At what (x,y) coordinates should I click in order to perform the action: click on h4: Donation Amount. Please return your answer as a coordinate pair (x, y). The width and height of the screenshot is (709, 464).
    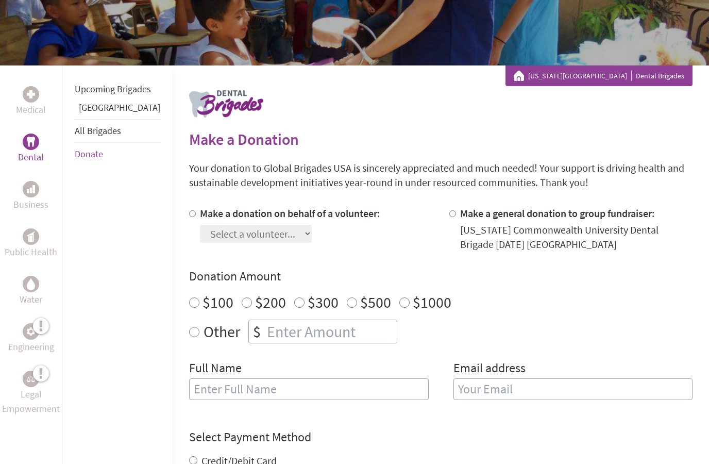
    Looking at the image, I should click on (441, 276).